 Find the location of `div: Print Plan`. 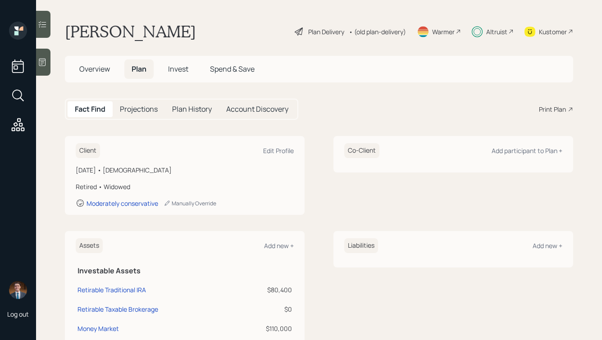

div: Print Plan is located at coordinates (553, 109).